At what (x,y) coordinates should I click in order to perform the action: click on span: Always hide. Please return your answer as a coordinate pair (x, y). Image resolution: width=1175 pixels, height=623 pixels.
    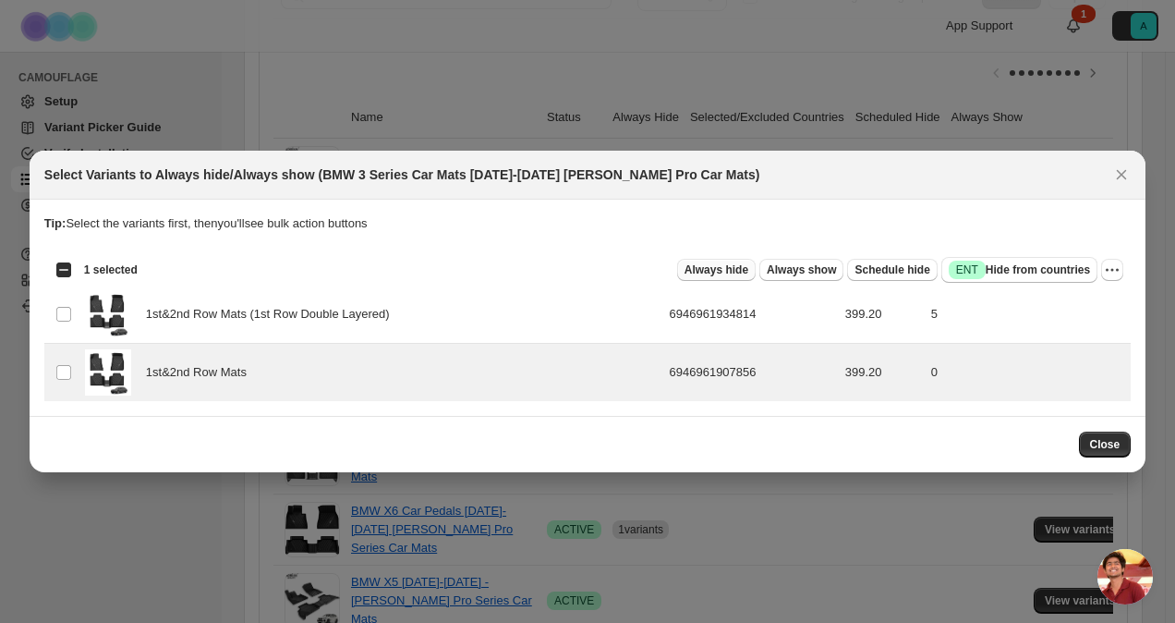
    Looking at the image, I should click on (716, 270).